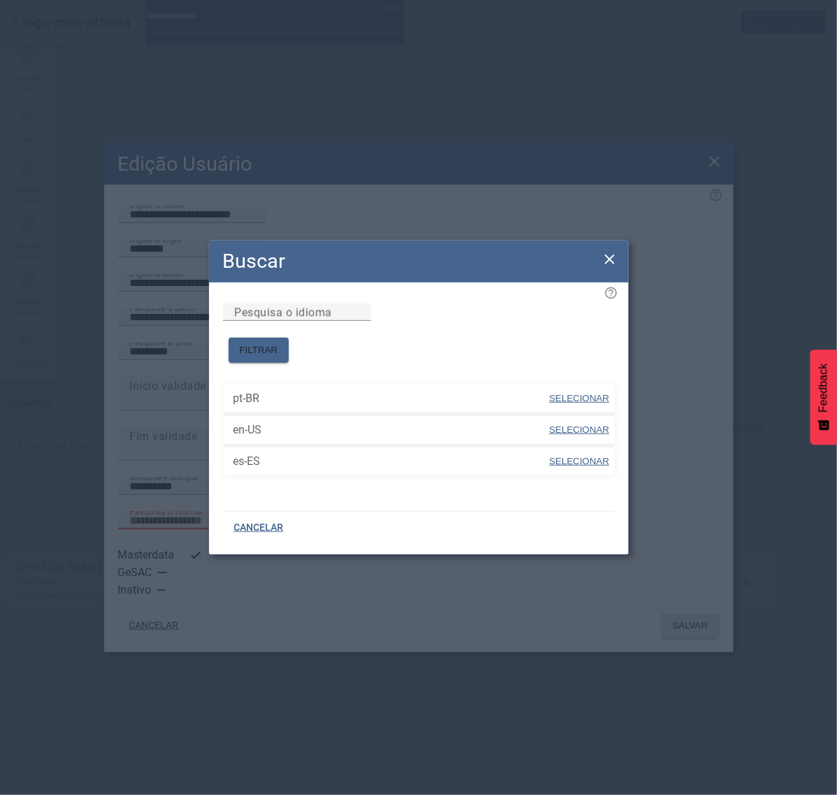 This screenshot has height=795, width=837. I want to click on span: pt-BR, so click(391, 399).